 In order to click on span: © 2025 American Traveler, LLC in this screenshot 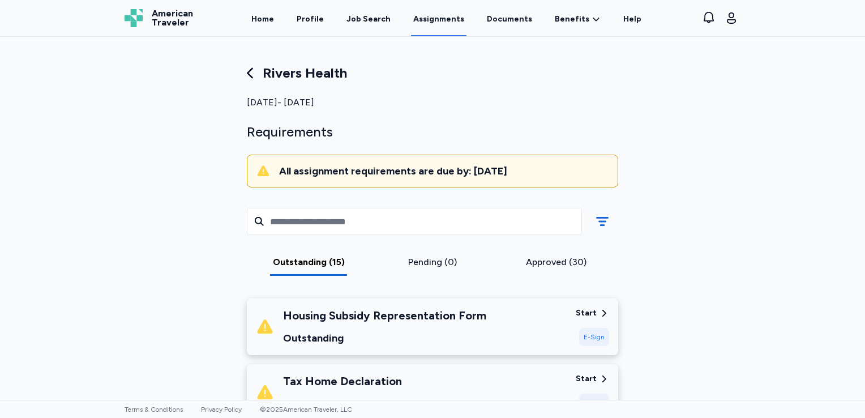, I will do `click(306, 409)`.